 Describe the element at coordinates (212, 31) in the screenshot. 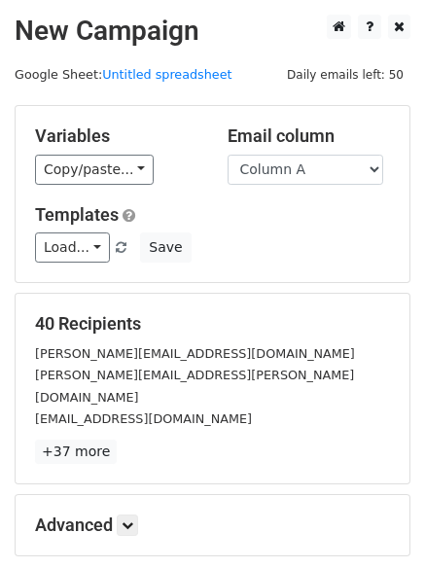

I see `h2: New Campaign` at that location.